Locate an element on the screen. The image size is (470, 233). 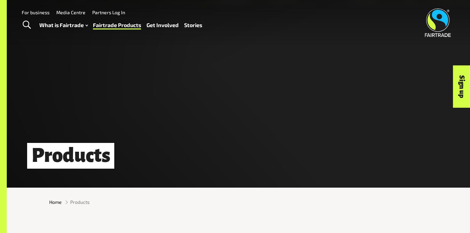
a: For business is located at coordinates (36, 12).